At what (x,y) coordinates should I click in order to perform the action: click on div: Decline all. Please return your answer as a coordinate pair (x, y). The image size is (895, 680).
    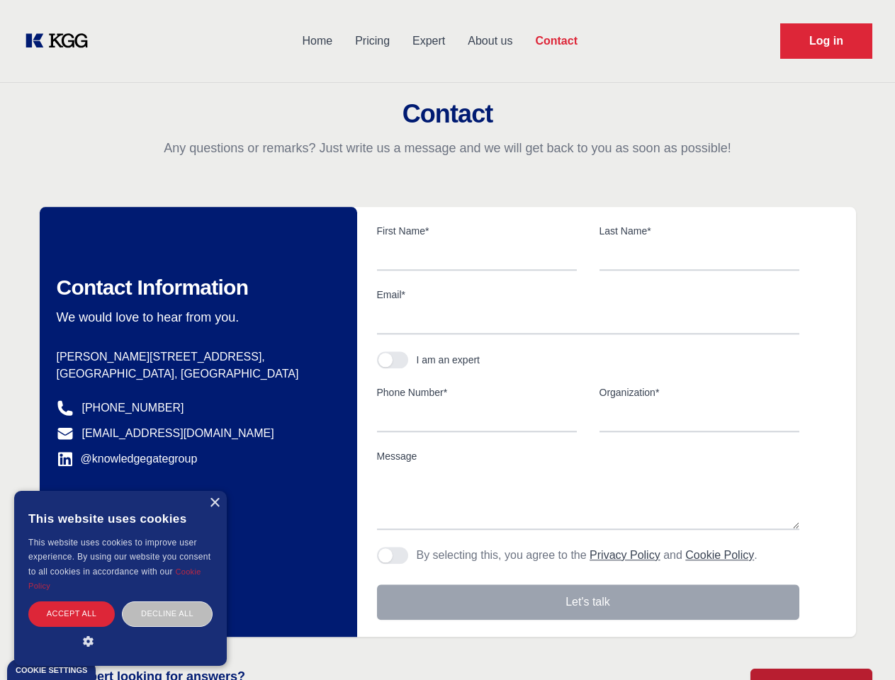
    Looking at the image, I should click on (167, 614).